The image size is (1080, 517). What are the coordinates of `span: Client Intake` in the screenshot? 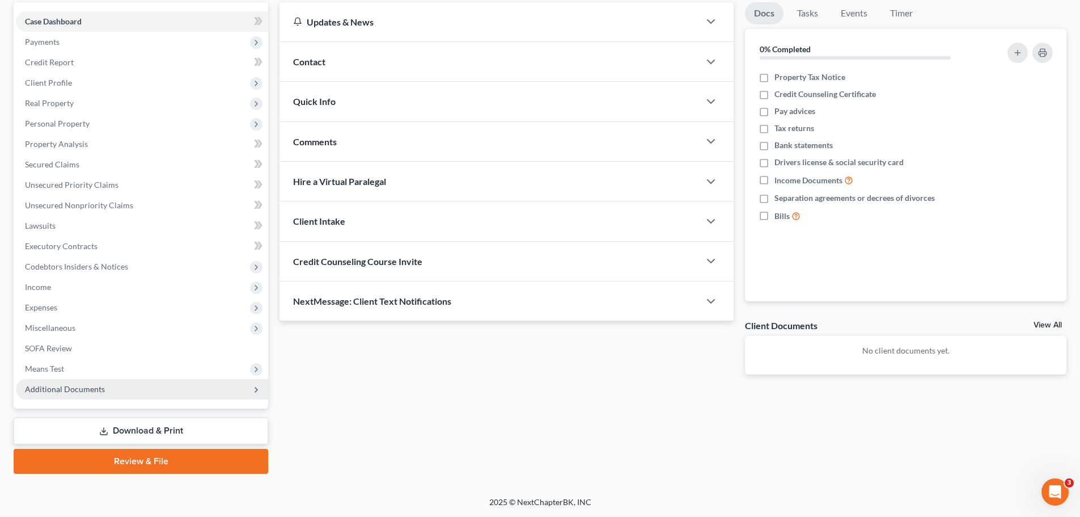 It's located at (319, 221).